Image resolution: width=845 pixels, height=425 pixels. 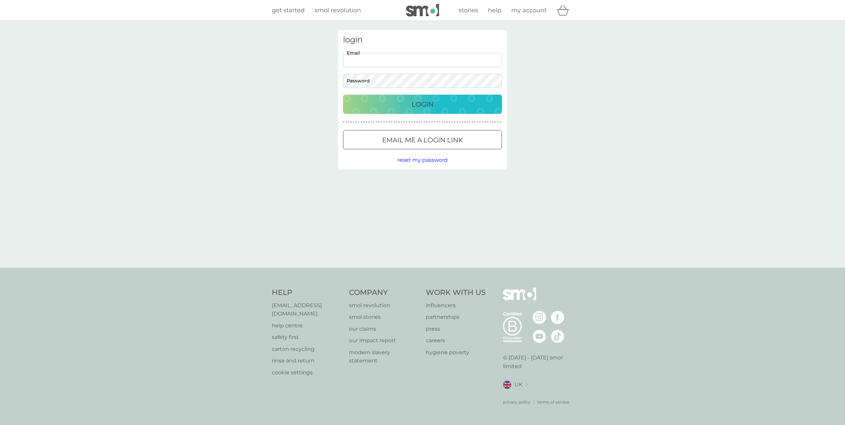 What do you see at coordinates (456, 353) in the screenshot?
I see `a: hygiene poverty` at bounding box center [456, 353].